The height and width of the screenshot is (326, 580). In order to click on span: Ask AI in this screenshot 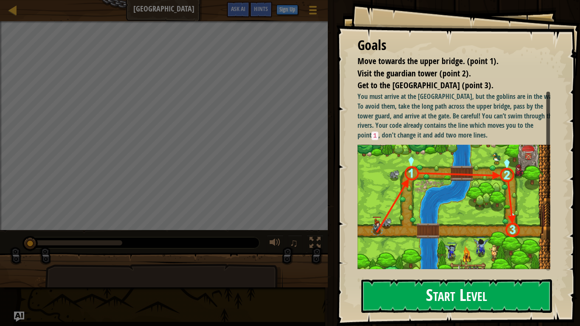, I will do `click(238, 8)`.